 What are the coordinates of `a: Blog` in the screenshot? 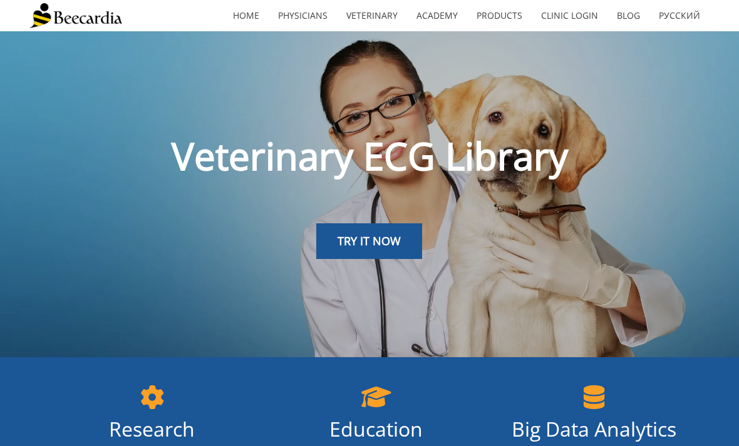 It's located at (628, 16).